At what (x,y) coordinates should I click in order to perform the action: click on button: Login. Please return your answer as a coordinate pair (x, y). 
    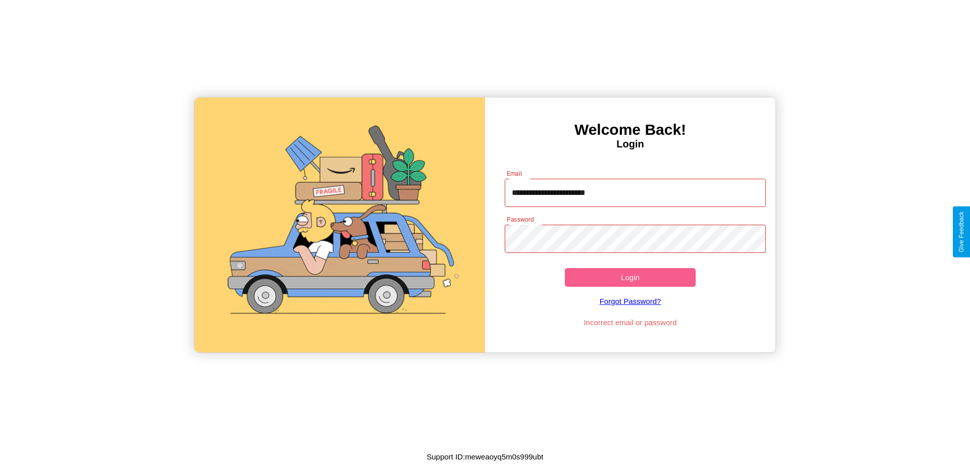
    Looking at the image, I should click on (630, 277).